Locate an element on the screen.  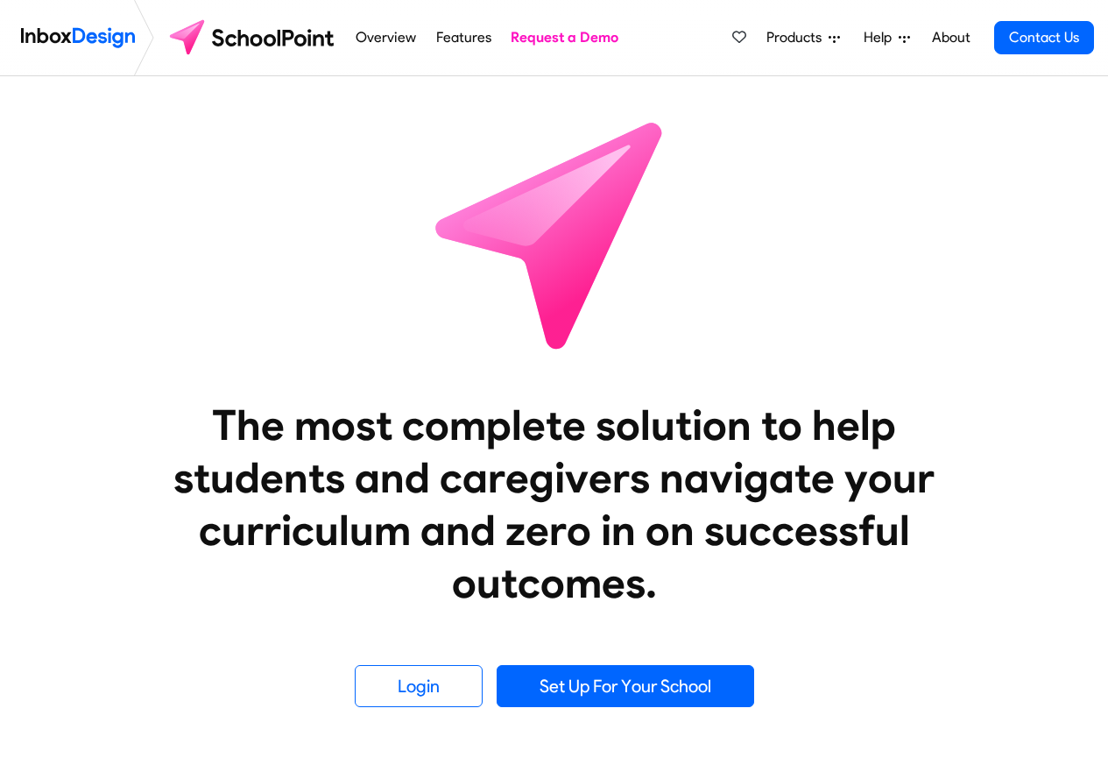
a: Products is located at coordinates (803, 38).